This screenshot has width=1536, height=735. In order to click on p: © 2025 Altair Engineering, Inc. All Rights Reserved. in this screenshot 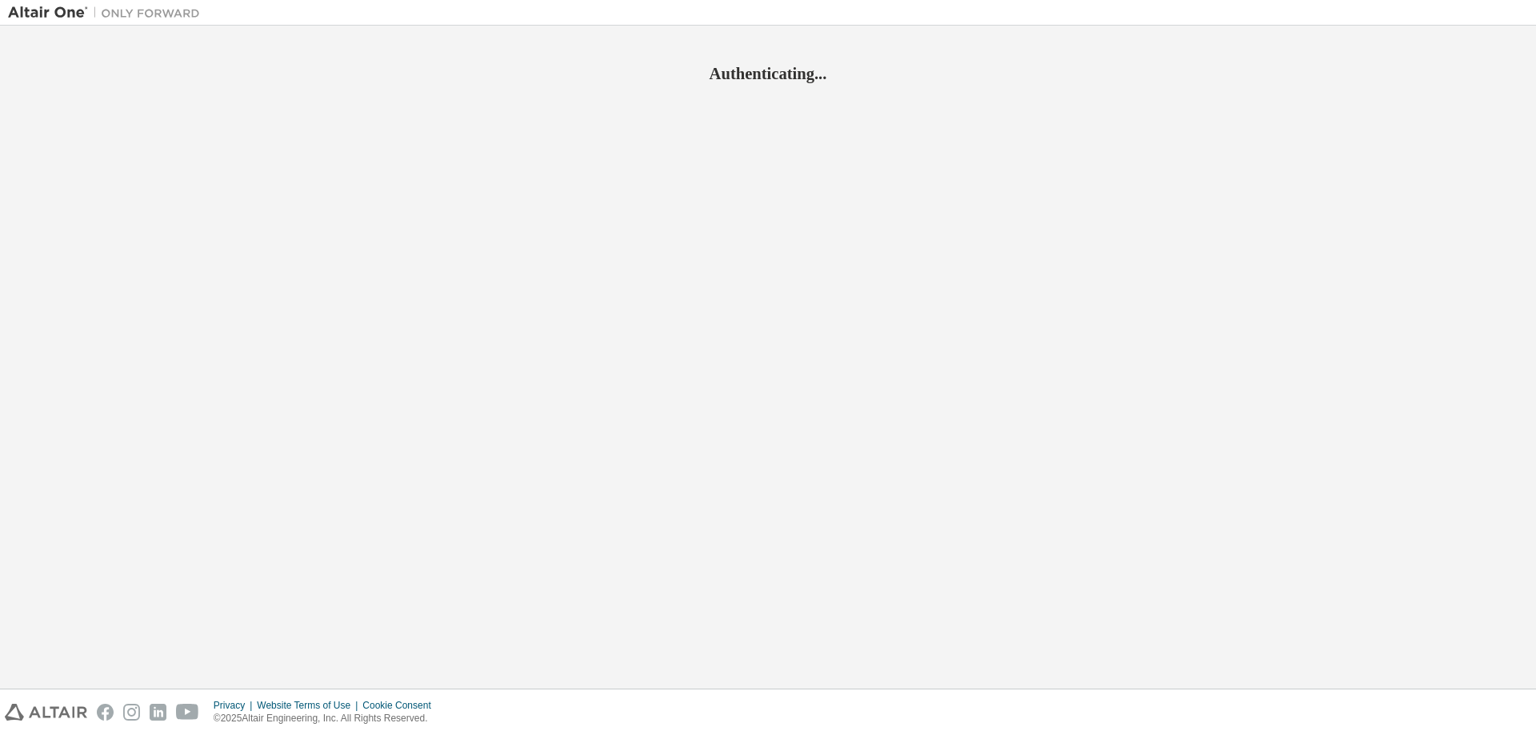, I will do `click(327, 719)`.